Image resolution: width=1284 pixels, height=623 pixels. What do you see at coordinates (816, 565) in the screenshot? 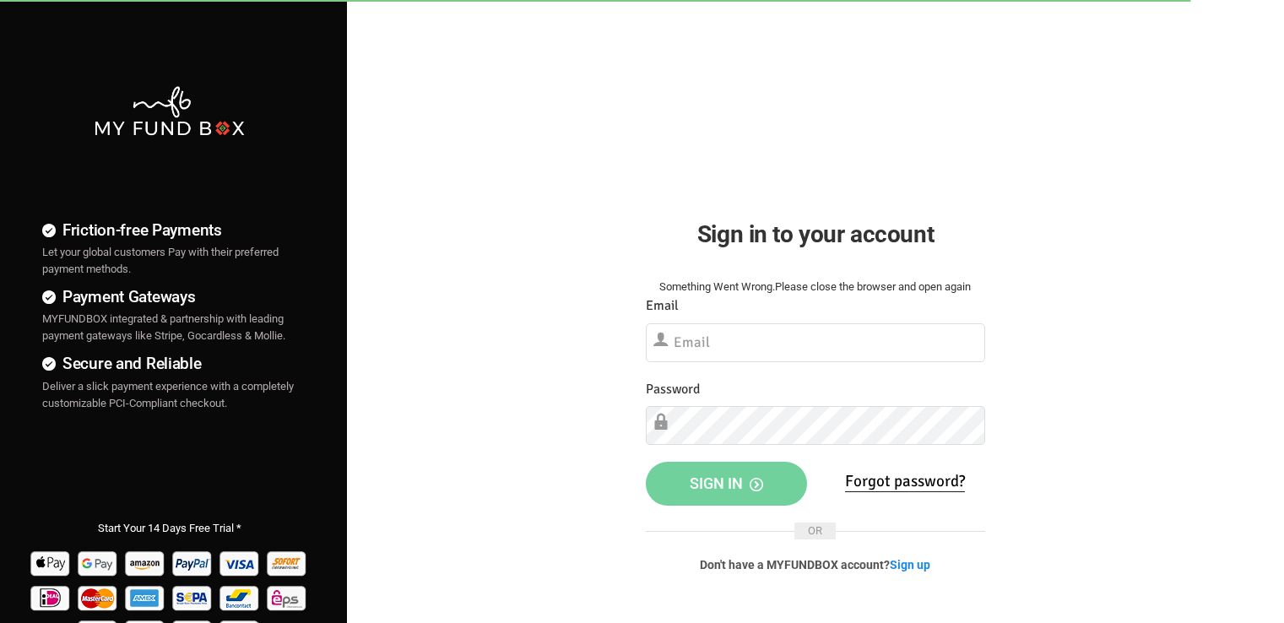
I see `p: Don't have a MYFUNDBOX account?` at bounding box center [816, 565].